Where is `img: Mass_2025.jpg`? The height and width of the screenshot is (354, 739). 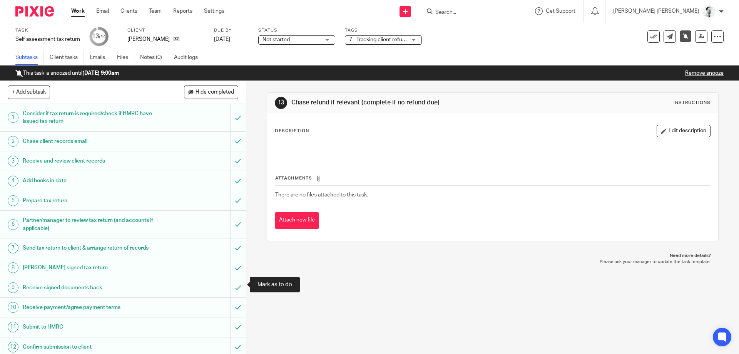 img: Mass_2025.jpg is located at coordinates (709, 12).